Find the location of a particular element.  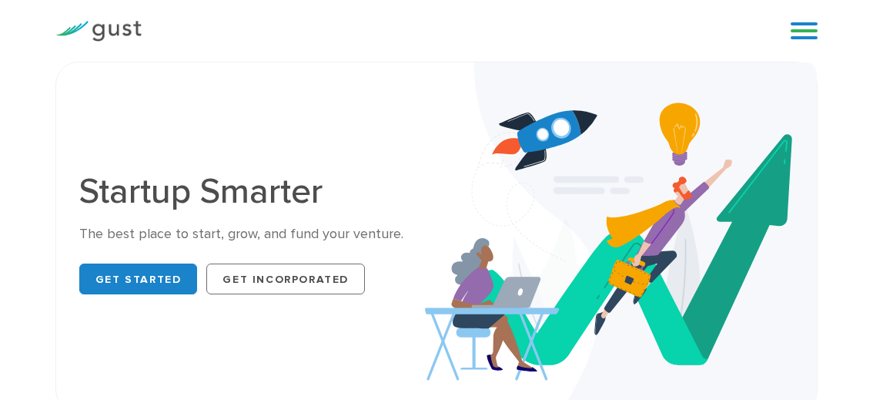

a: Get Started is located at coordinates (139, 279).